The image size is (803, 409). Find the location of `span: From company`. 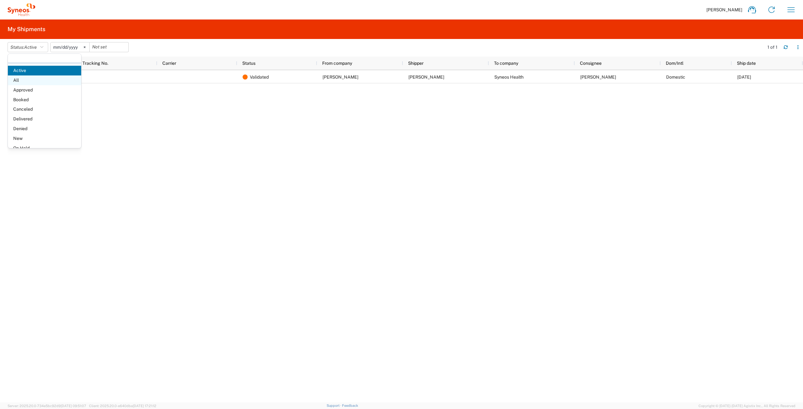

span: From company is located at coordinates (337, 63).